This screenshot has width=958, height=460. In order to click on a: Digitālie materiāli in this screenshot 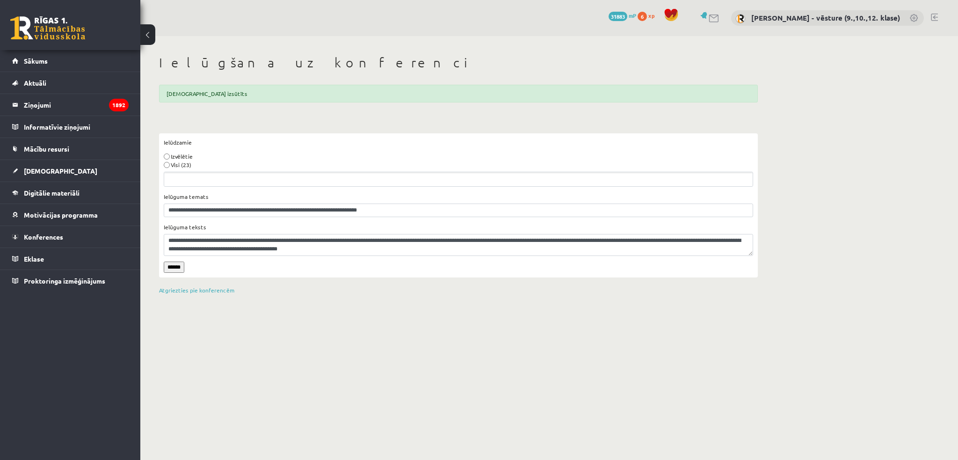, I will do `click(70, 193)`.